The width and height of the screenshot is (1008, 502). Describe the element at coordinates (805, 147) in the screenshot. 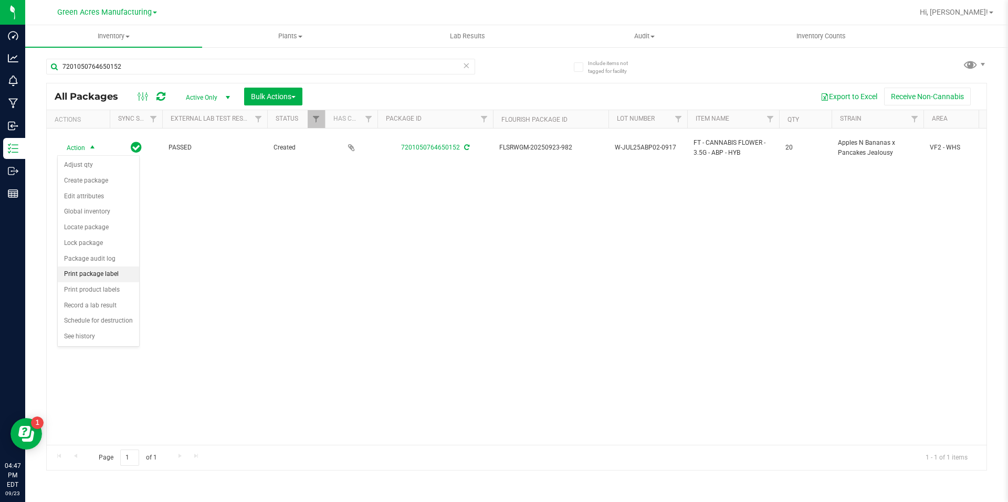

I see `span: 20` at that location.